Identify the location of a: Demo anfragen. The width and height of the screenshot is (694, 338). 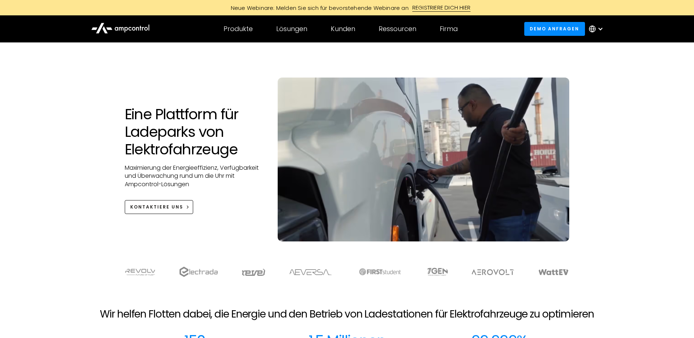
(555, 29).